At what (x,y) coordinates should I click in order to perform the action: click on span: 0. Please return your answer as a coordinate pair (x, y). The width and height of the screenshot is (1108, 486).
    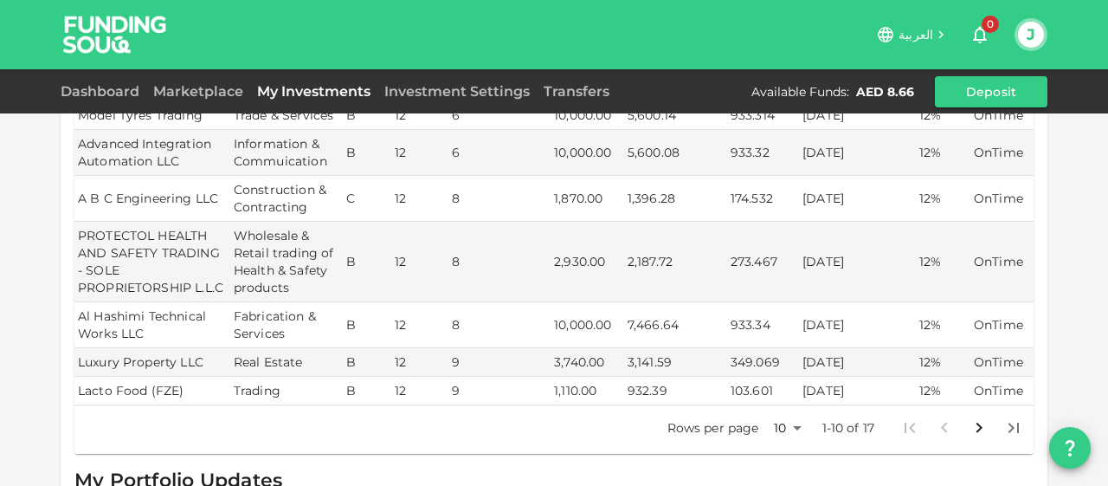
    Looking at the image, I should click on (990, 24).